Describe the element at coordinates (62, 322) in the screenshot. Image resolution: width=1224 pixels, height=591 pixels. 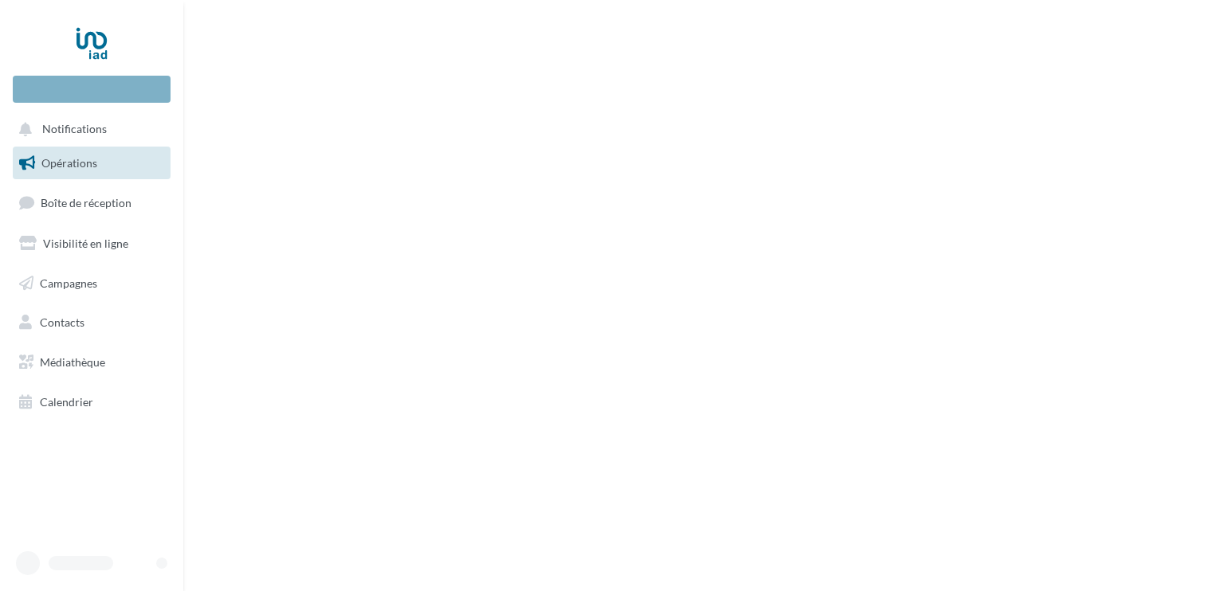
I see `span: Contacts` at that location.